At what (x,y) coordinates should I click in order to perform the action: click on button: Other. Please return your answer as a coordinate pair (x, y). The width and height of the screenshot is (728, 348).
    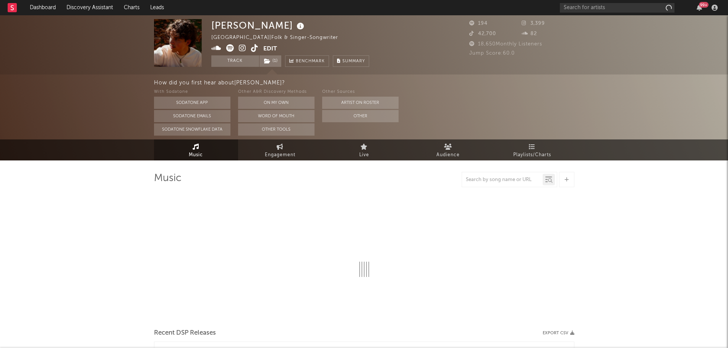
    Looking at the image, I should click on (361, 116).